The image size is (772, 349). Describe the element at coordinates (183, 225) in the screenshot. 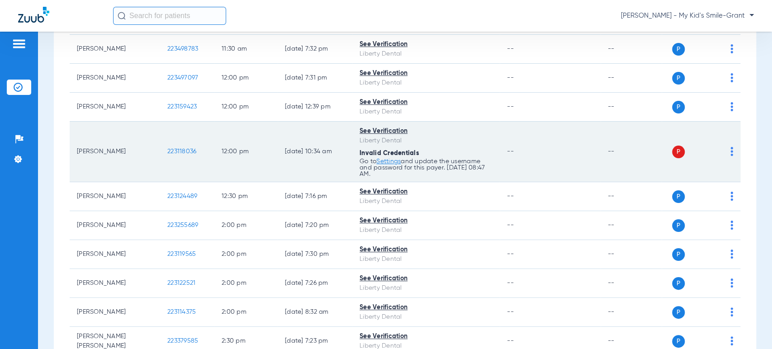

I see `span: 223255689` at that location.